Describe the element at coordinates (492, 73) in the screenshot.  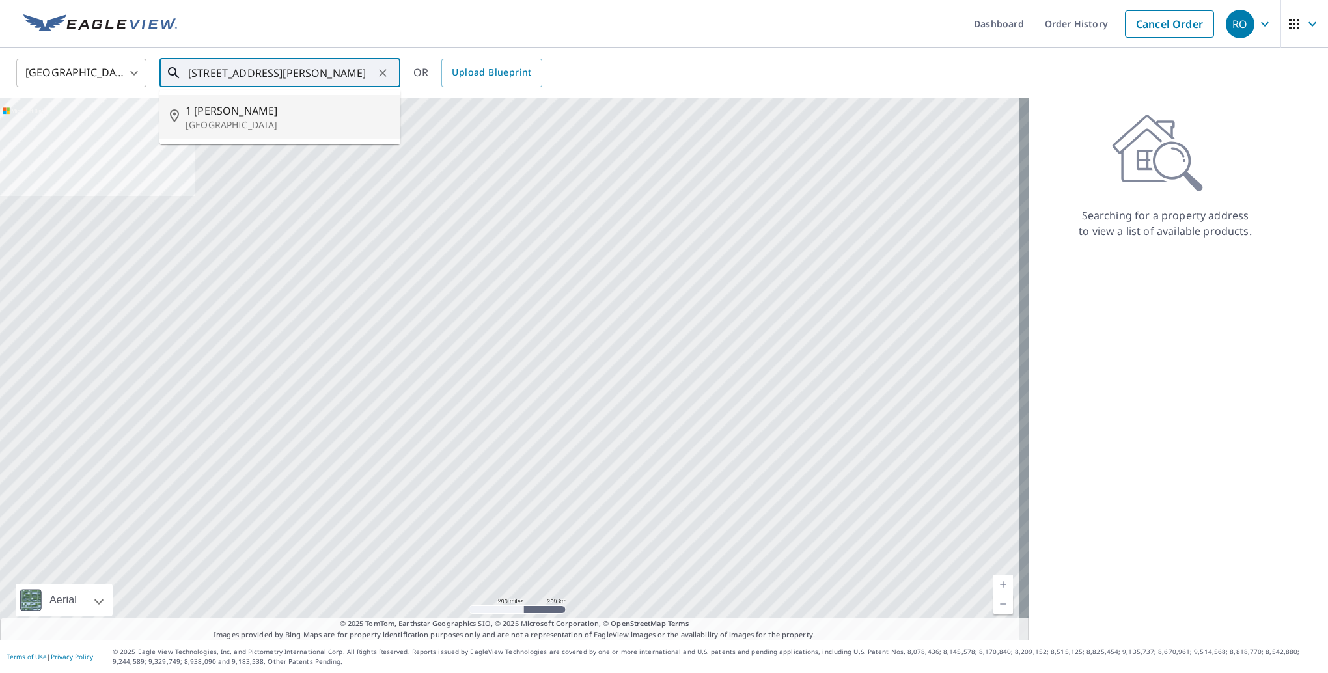
I see `a: Upload Blueprint` at that location.